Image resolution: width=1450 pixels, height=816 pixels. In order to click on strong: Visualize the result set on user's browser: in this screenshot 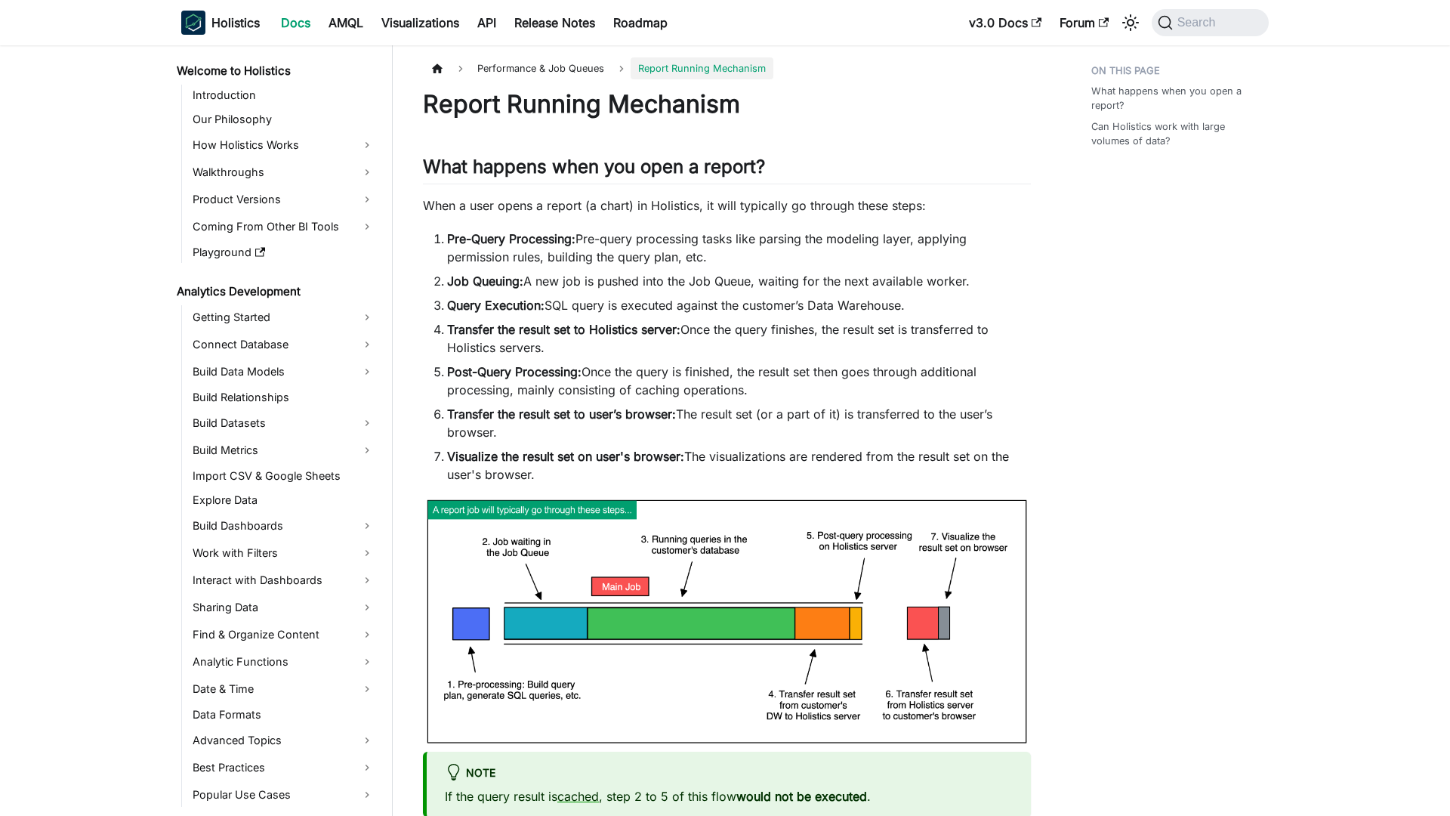, I will do `click(566, 456)`.